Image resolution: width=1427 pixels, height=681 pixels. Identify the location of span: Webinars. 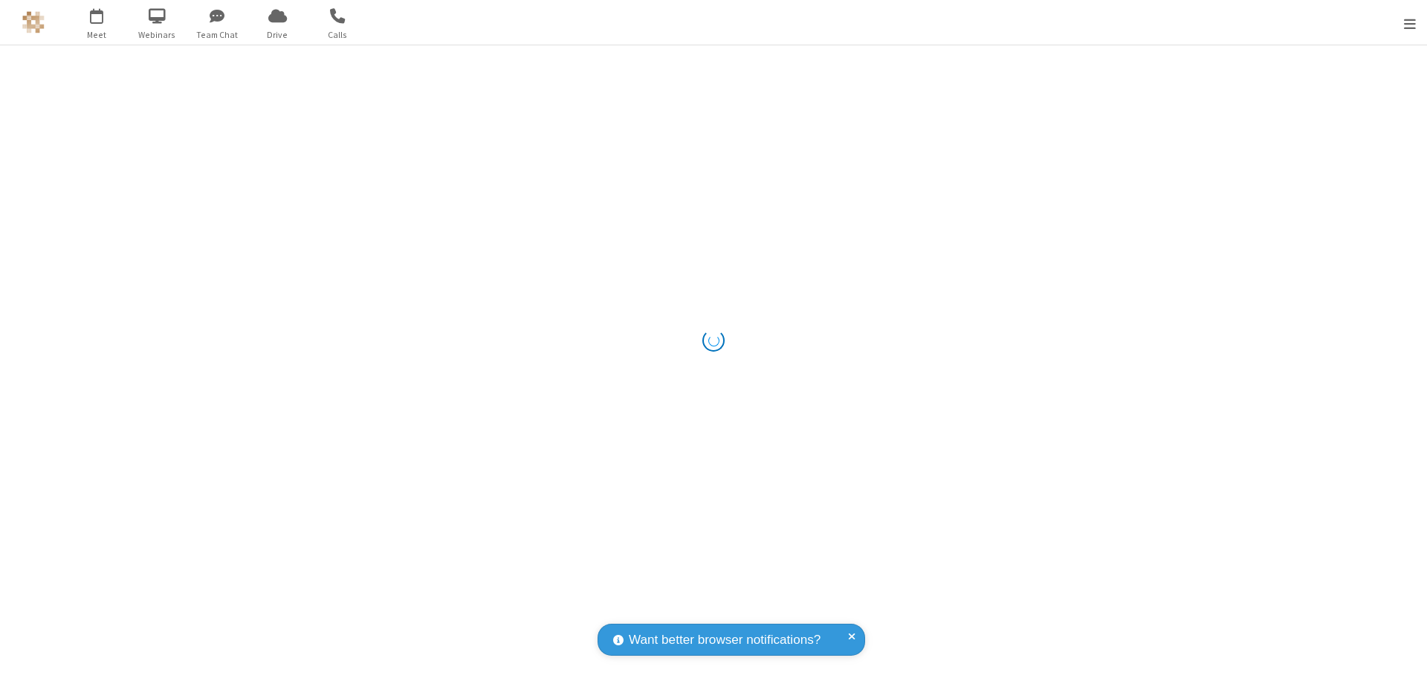
(157, 35).